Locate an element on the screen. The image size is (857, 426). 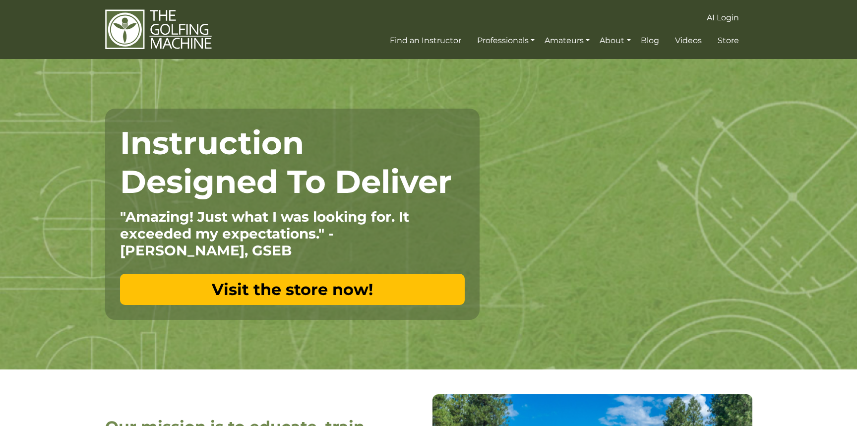
a: Find an Instructor is located at coordinates (426, 41).